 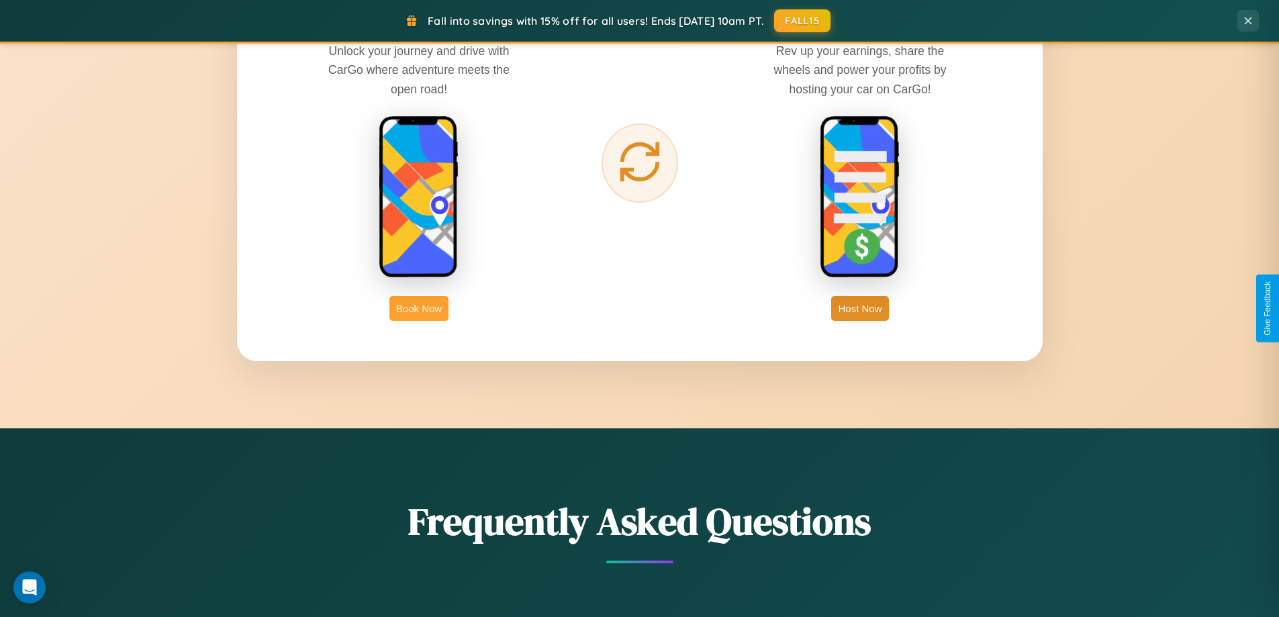 I want to click on button: Book Now, so click(x=419, y=308).